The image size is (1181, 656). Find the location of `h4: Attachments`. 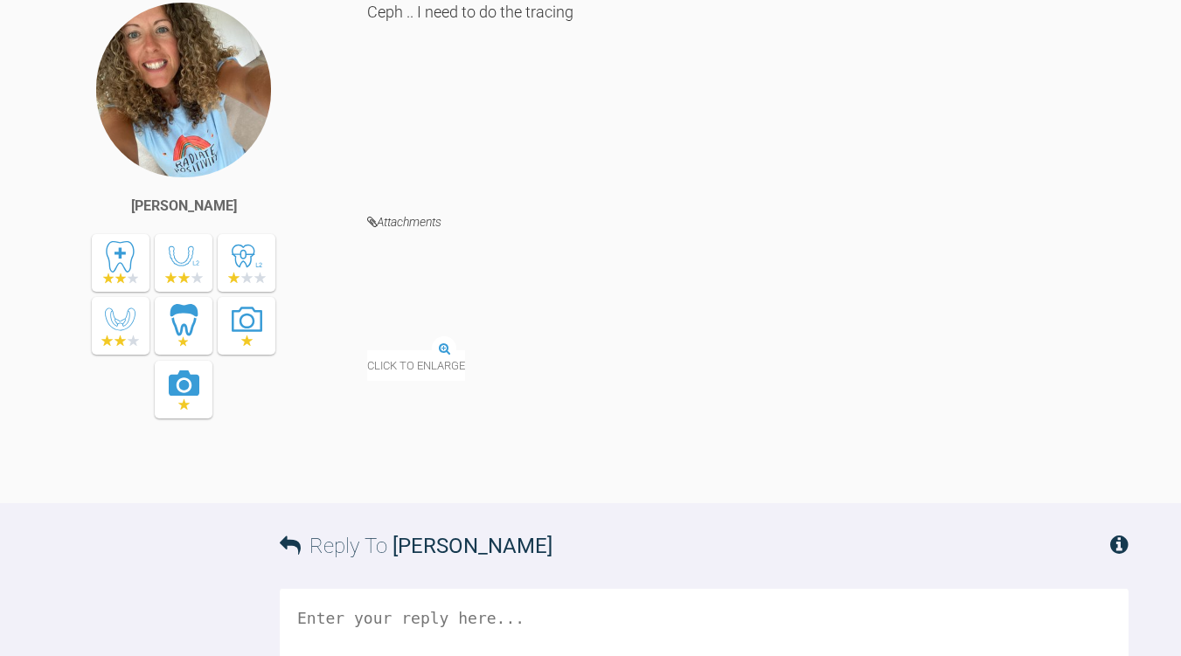

h4: Attachments is located at coordinates (747, 222).